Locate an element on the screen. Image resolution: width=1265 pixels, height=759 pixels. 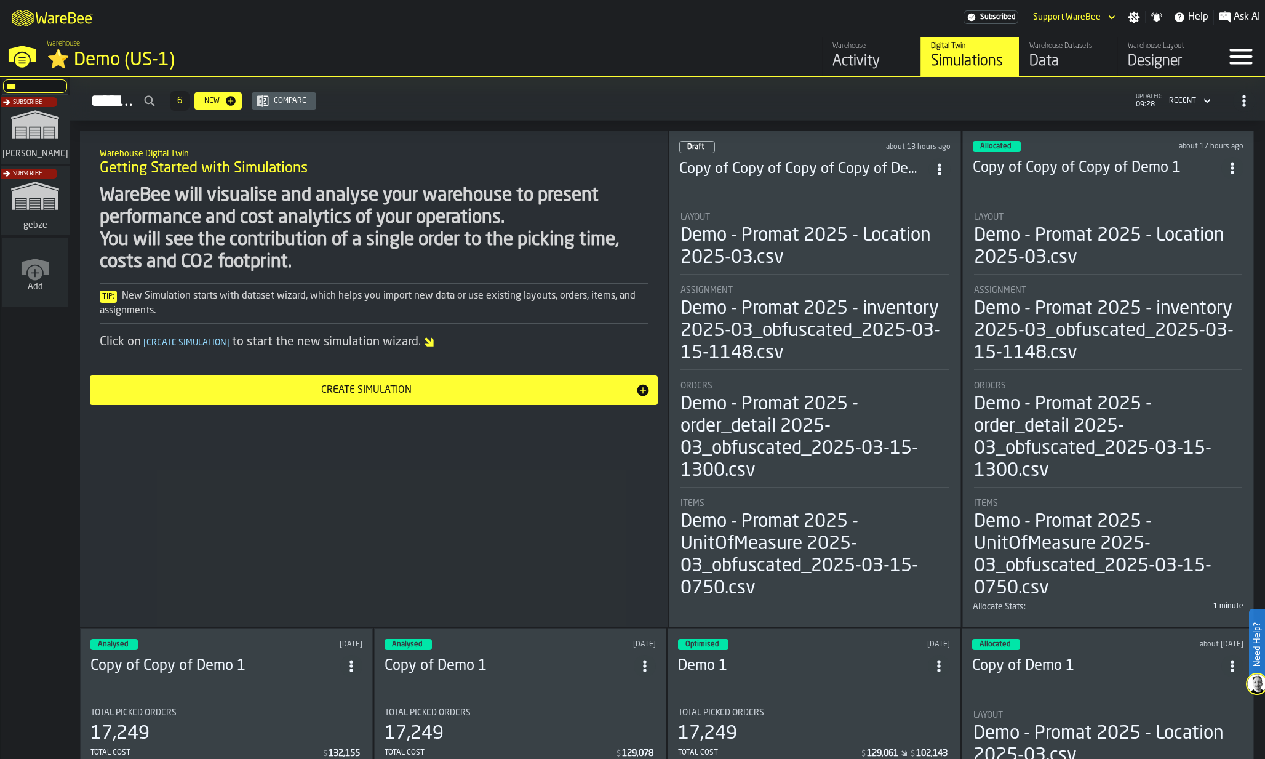
div: Compare is located at coordinates (290, 101).